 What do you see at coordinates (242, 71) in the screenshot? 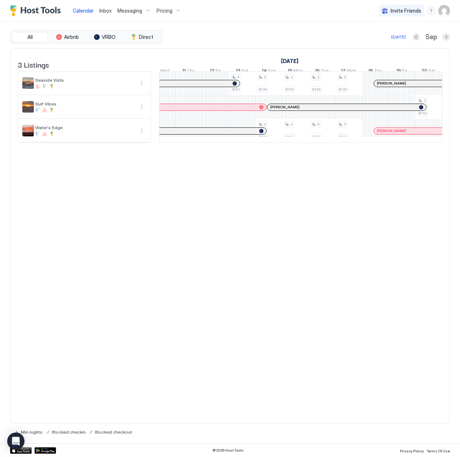
I see `a: September 13, 2025` at bounding box center [242, 71].